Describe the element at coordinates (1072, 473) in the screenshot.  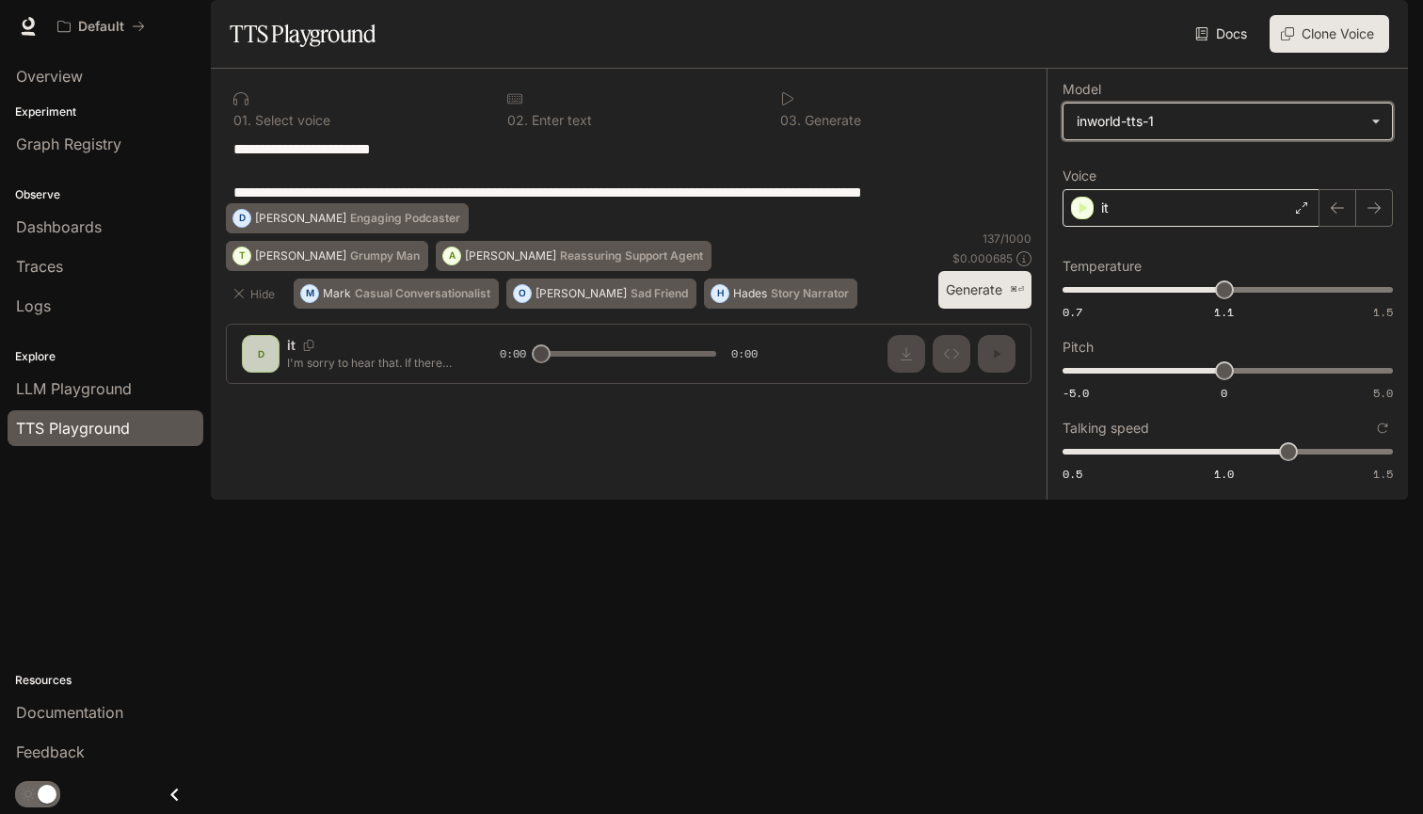
I see `span: 0.5` at that location.